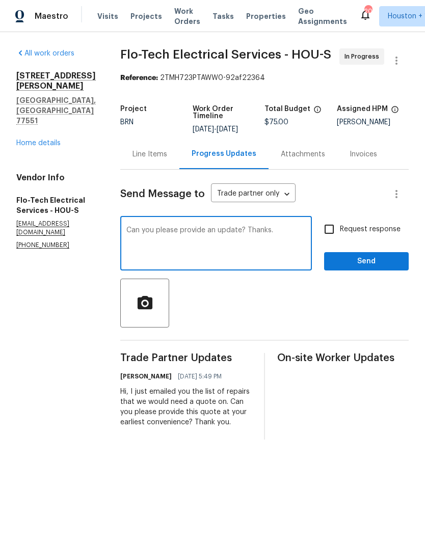 The image size is (425, 545). Describe the element at coordinates (186, 407) in the screenshot. I see `div: Hi, I just emailed you the list of repairs that we would need a quote on. Can you please provide ...` at that location.